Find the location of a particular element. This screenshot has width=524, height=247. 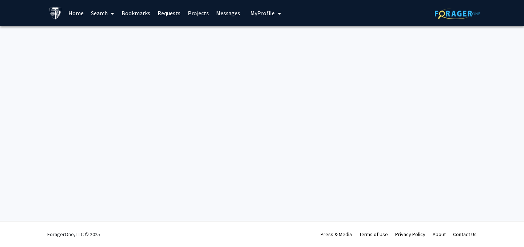

a: Search is located at coordinates (103, 13).